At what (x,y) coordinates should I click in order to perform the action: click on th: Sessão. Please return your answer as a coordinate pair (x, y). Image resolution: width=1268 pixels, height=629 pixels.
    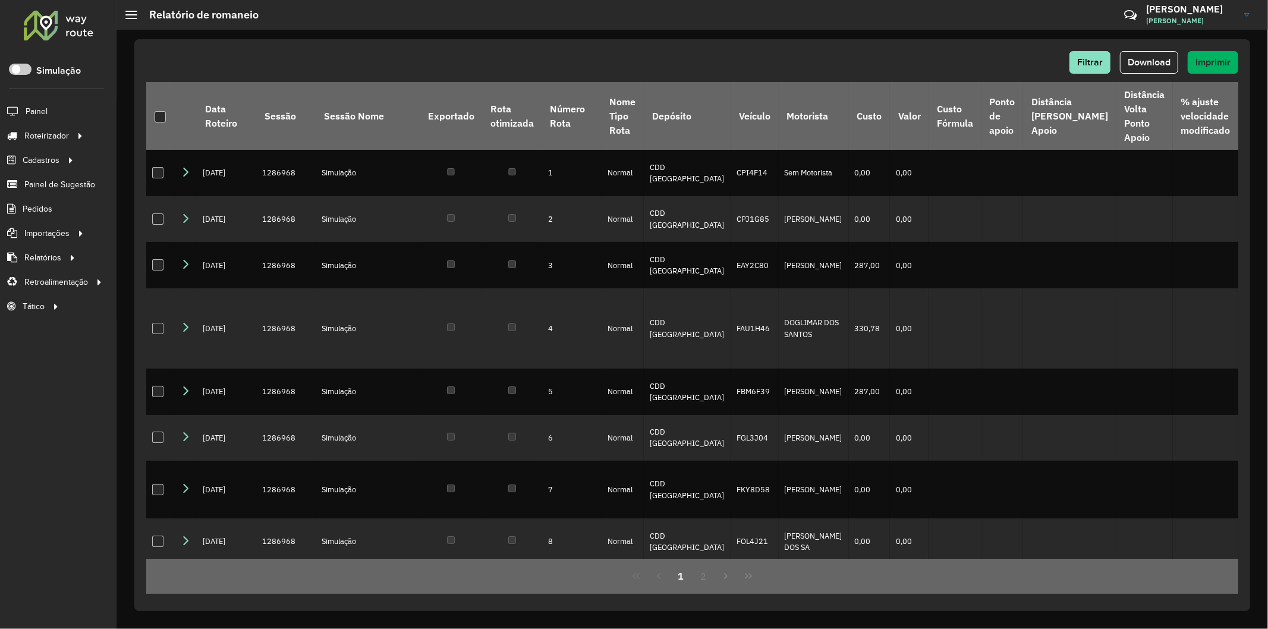
    Looking at the image, I should click on (286, 116).